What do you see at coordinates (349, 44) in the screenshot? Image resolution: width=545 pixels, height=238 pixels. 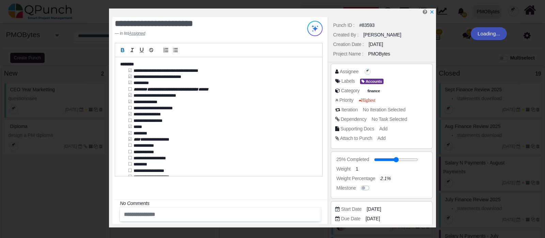 I see `div: Creation Date :` at bounding box center [349, 44].